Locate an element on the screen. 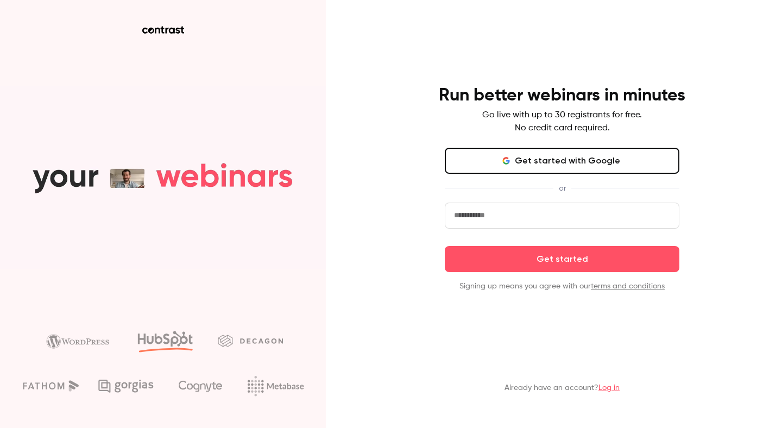 The image size is (782, 428). button: Get started with Google is located at coordinates (562, 161).